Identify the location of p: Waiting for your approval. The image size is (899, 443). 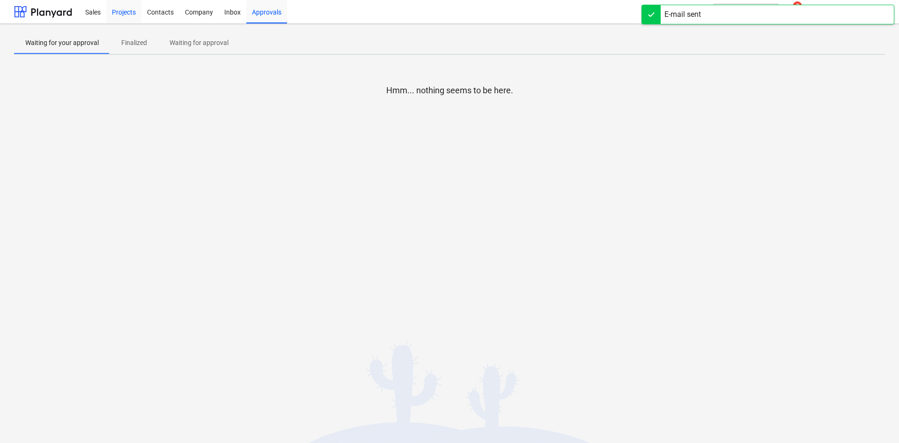
(62, 43).